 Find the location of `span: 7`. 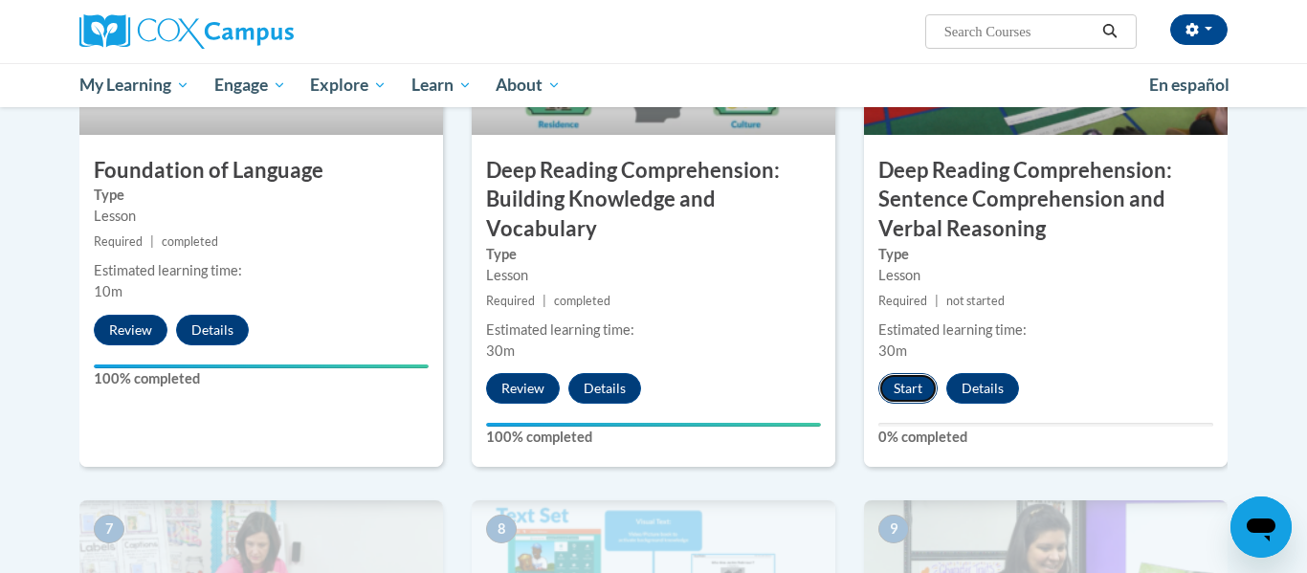

span: 7 is located at coordinates (109, 529).